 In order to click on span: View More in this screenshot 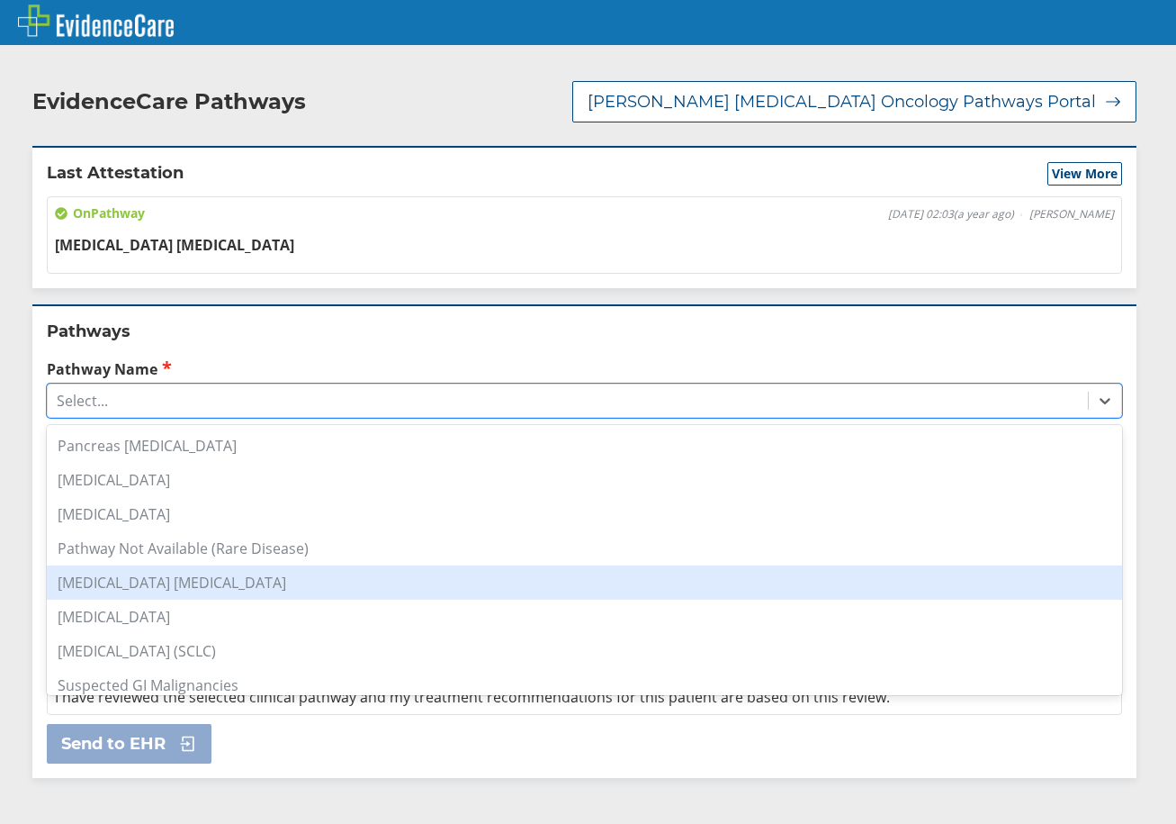, I will do `click(1085, 174)`.